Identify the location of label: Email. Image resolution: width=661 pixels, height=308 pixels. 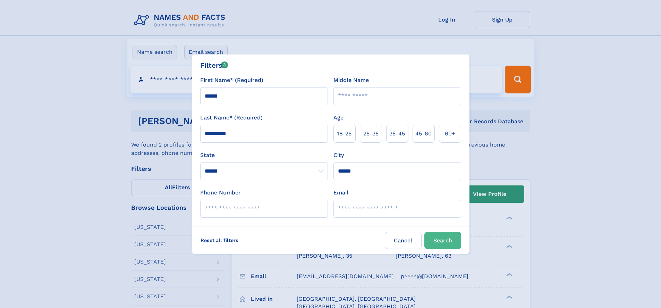
(341, 193).